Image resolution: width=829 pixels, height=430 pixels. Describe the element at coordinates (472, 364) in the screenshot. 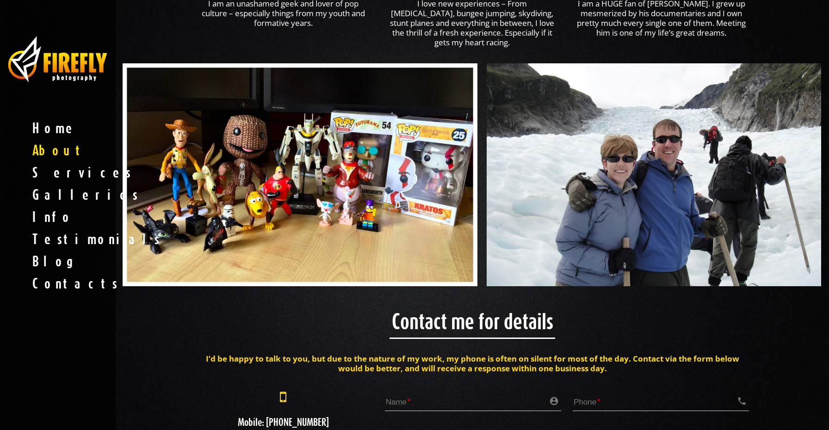

I see `strong: I’d be happy to talk to you, but due to the nature of my work, my phone is often on silent for mo...` at that location.